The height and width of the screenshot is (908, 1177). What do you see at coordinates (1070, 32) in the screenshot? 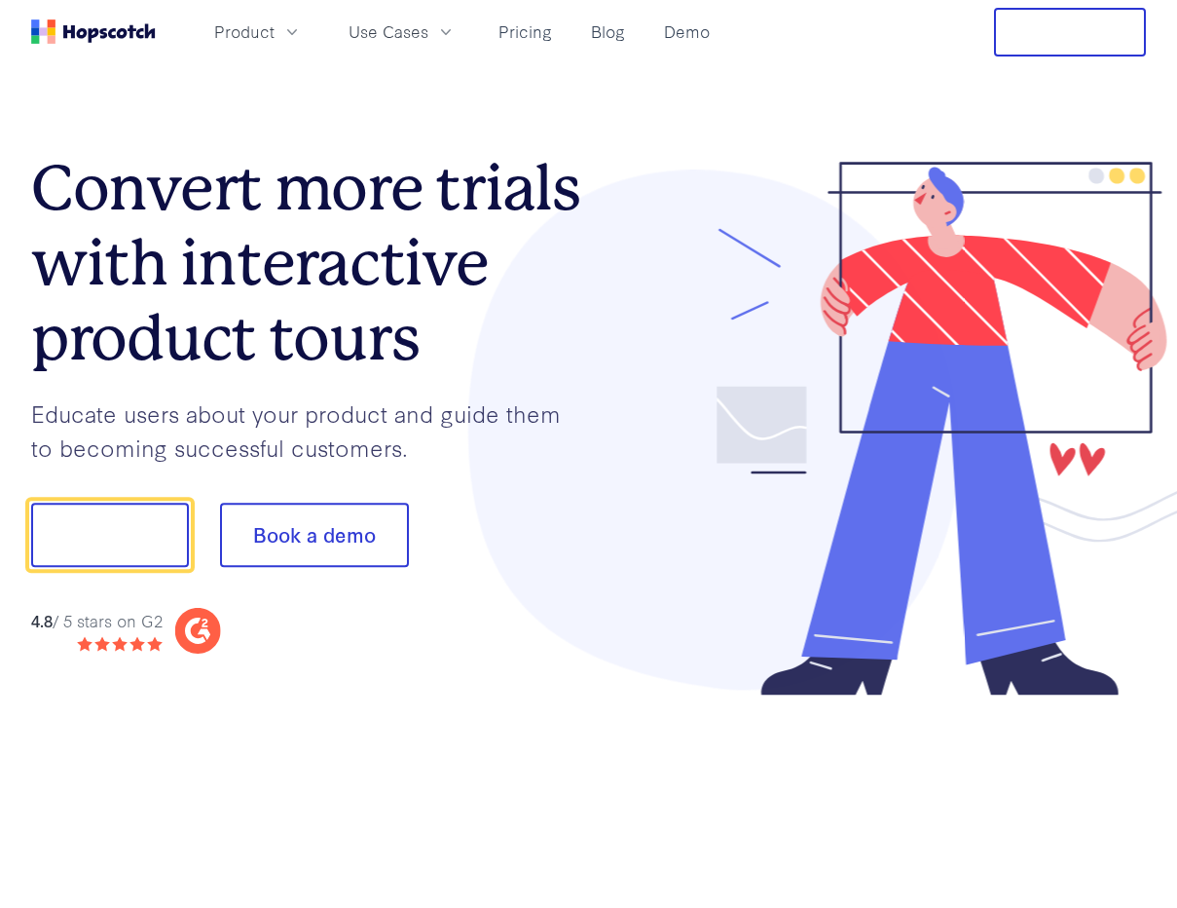
I see `a: Free Trial` at bounding box center [1070, 32].